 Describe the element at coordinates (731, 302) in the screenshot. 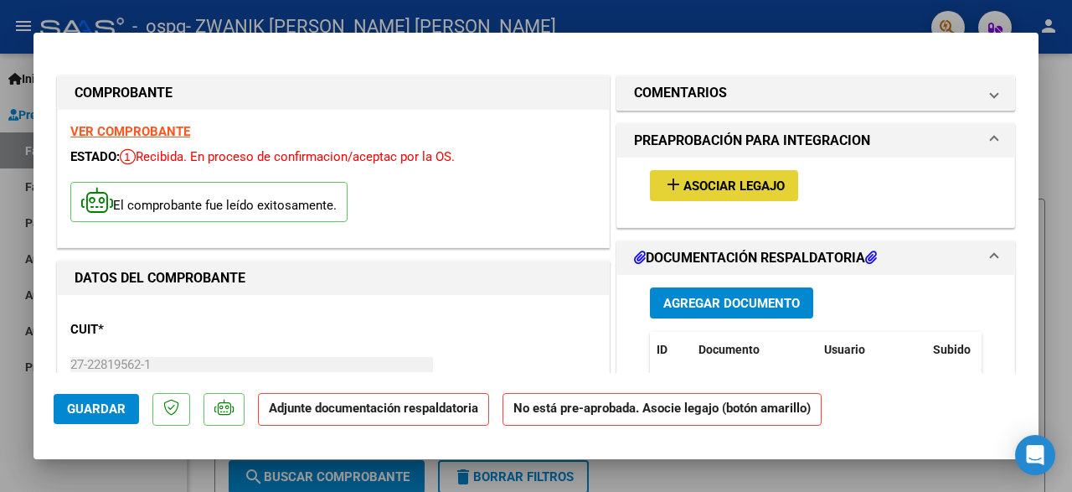

I see `button: Agregar Documento` at that location.